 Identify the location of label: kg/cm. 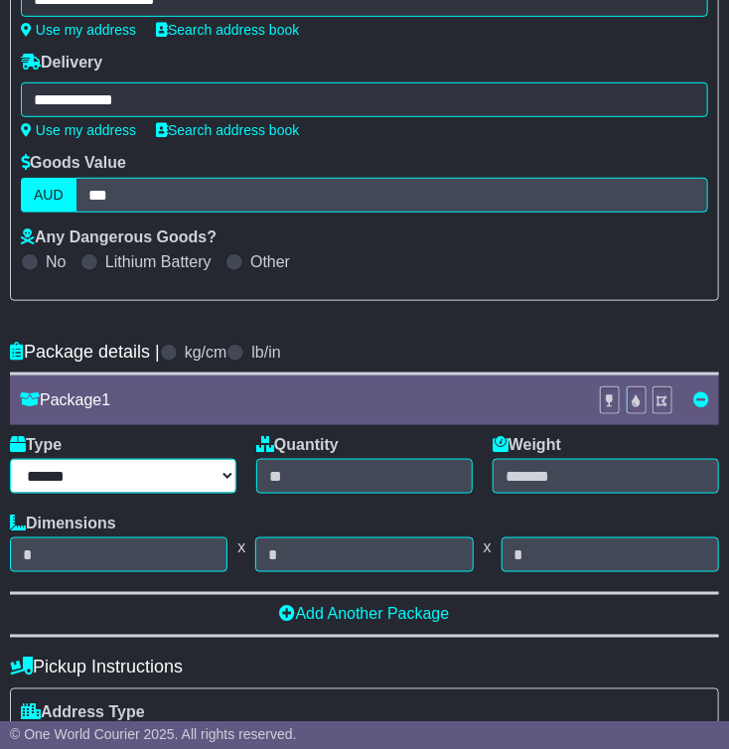
(206, 351).